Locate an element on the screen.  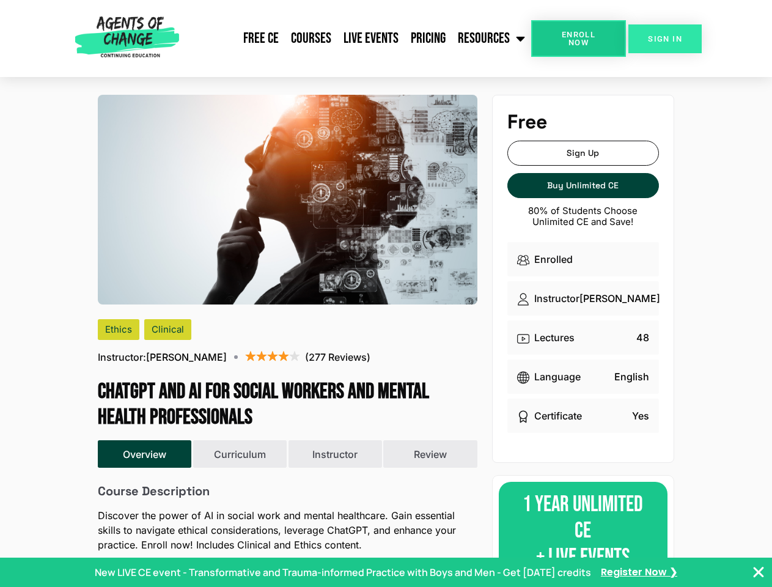
h1: ChatGPT and AI for Social Workers and Mental Health Professionals (3 General CE Credit) is located at coordinates (287, 405).